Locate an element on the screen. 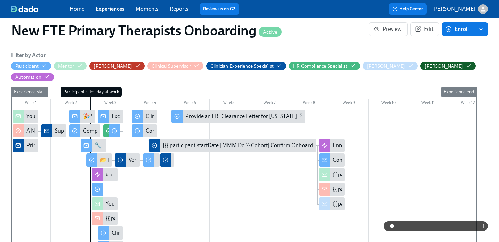 The height and width of the screenshot is (242, 499). div: Hide Mentor is located at coordinates (66, 66).